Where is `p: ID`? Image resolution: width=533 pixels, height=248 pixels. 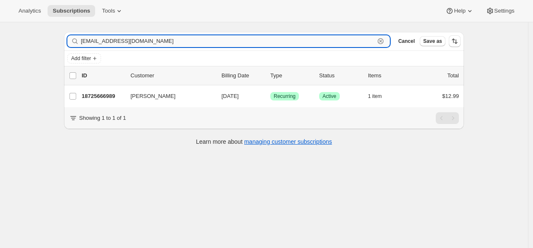
p: ID is located at coordinates (103, 76).